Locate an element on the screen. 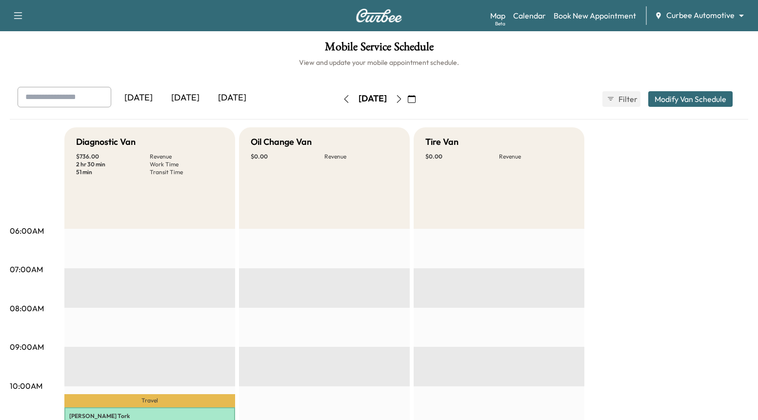  p: 10:00AM is located at coordinates (26, 386).